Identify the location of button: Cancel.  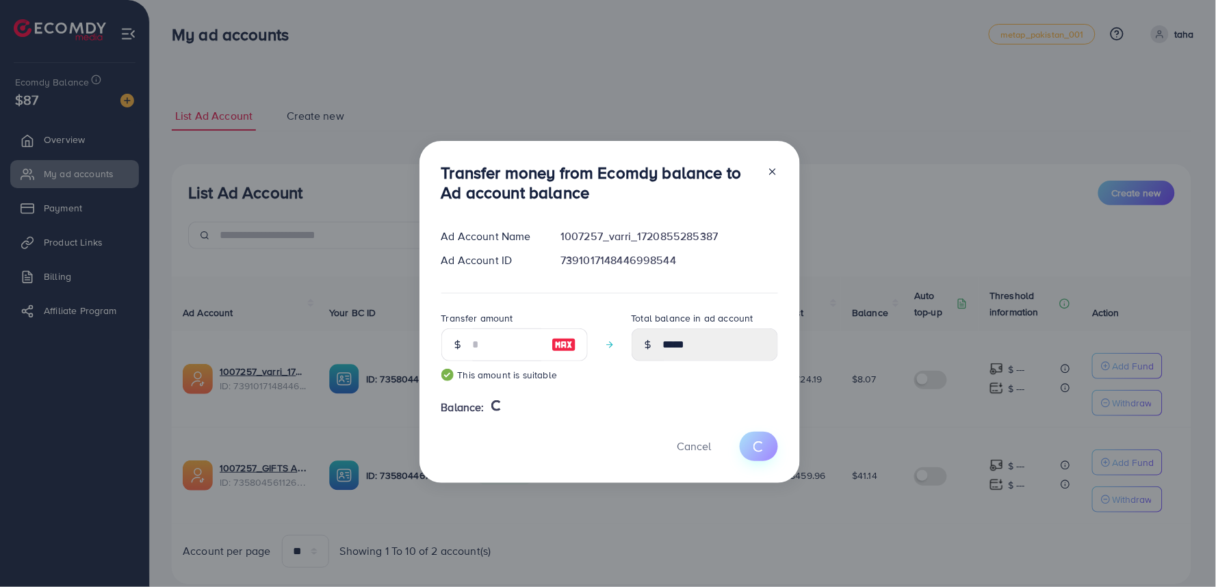
(695, 446).